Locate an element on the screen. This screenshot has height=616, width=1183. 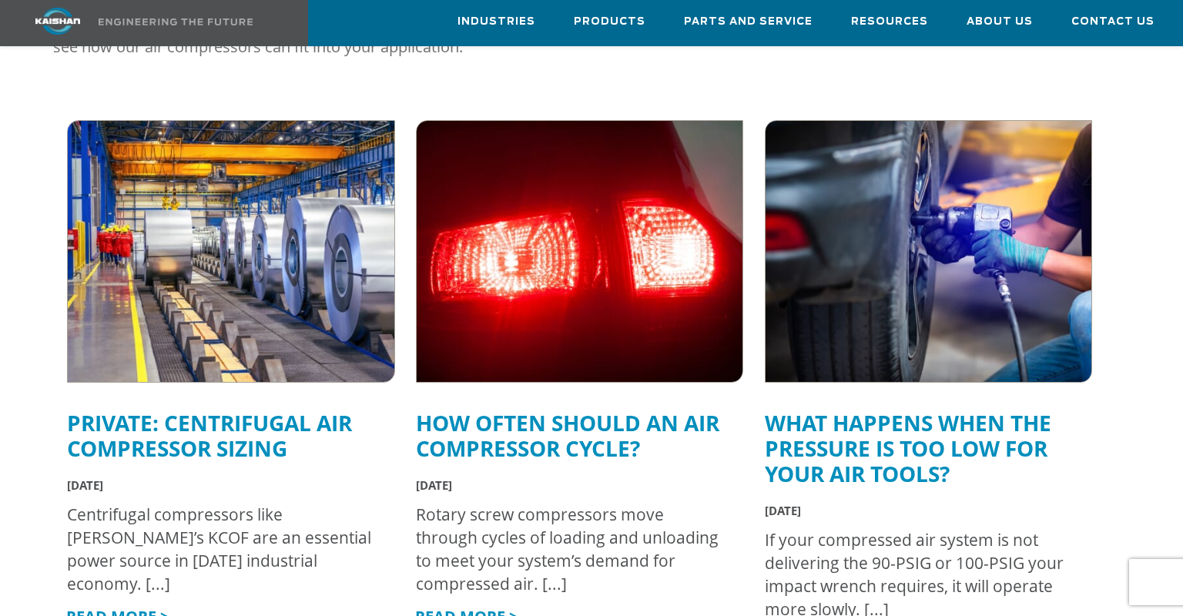
a: Products is located at coordinates (609, 22).